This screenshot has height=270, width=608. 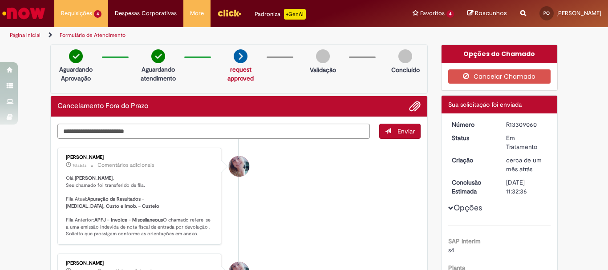 What do you see at coordinates (524, 165) in the screenshot?
I see `span: cerca de um mês atrás` at bounding box center [524, 165].